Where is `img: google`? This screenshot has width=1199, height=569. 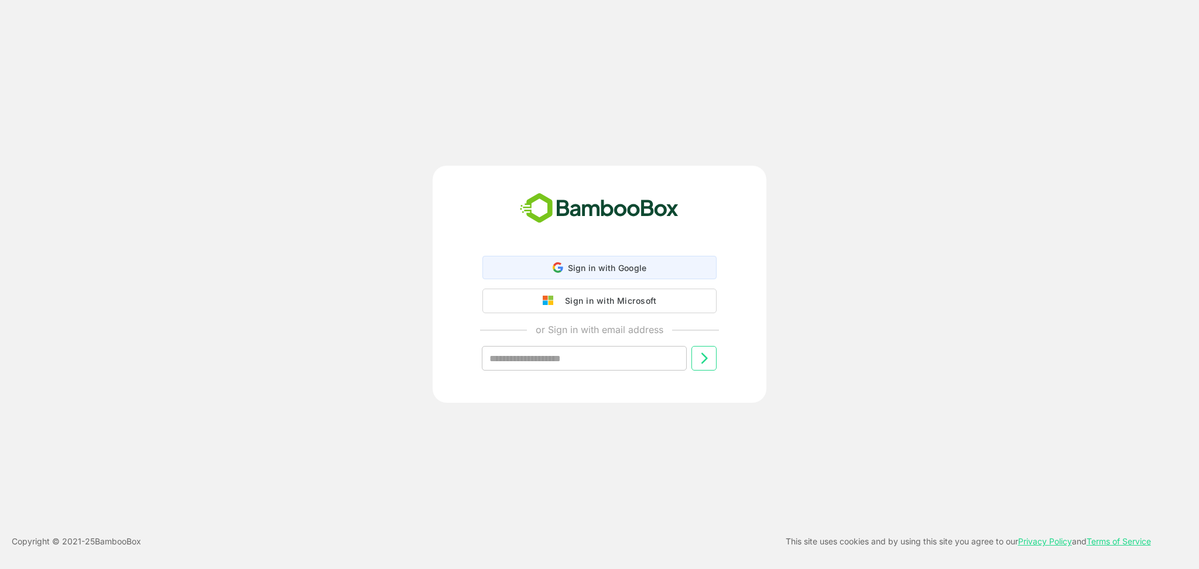 img: google is located at coordinates (551, 301).